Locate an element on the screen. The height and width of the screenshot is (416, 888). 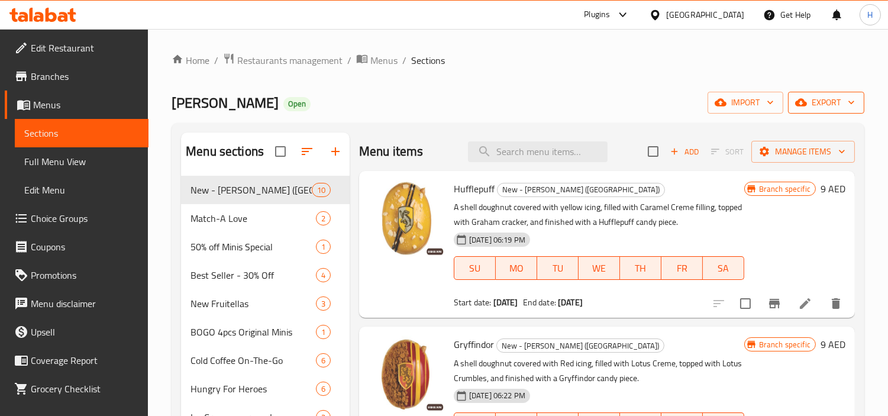
div: Hungry For Heroes is located at coordinates (253, 389).